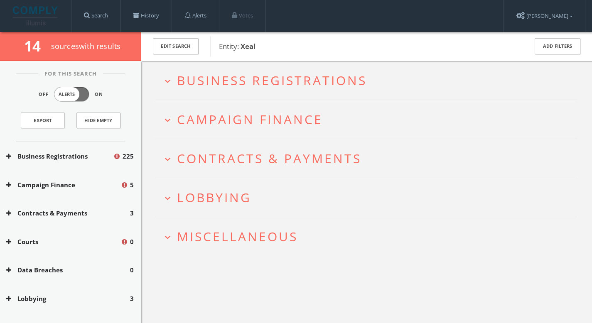 The image size is (592, 323). Describe the element at coordinates (59, 156) in the screenshot. I see `button: Business Registrations` at that location.